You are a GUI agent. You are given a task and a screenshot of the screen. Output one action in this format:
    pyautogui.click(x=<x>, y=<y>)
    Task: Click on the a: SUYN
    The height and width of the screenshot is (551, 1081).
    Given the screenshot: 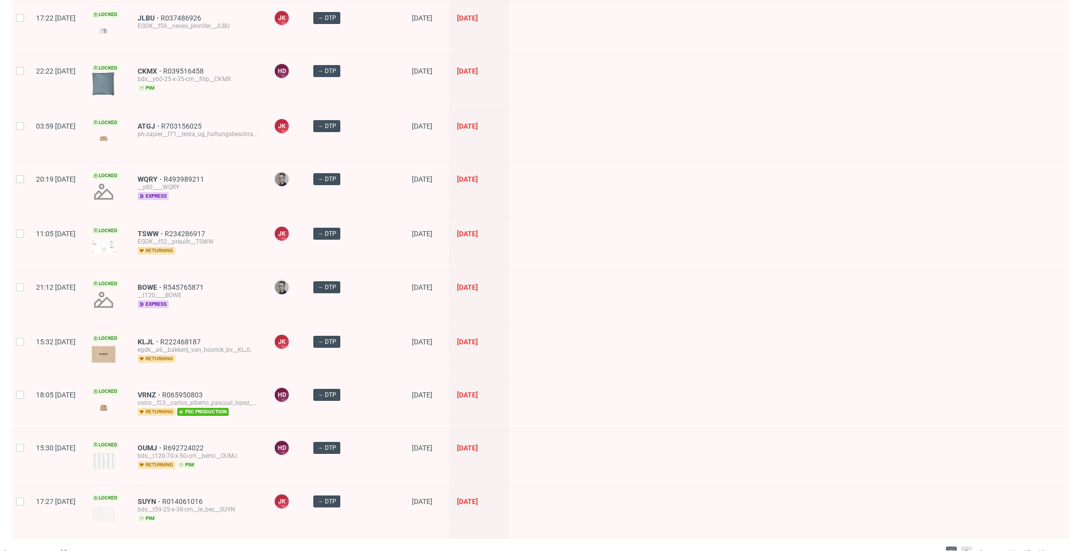 What is the action you would take?
    pyautogui.click(x=150, y=502)
    